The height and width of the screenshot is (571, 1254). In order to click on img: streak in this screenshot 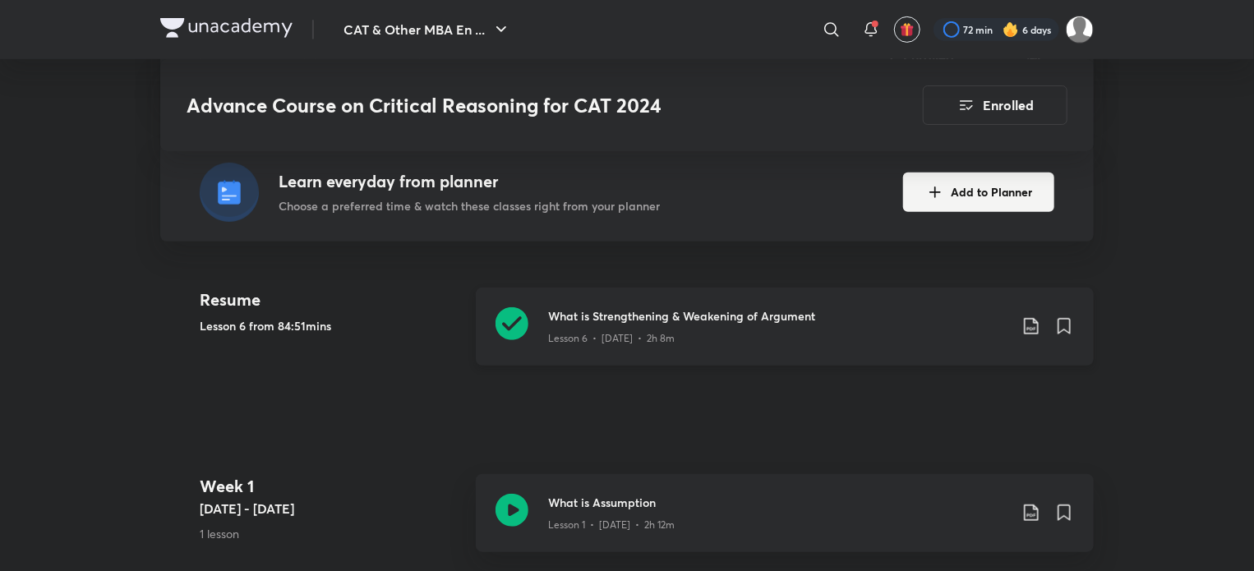, I will do `click(1011, 30)`.